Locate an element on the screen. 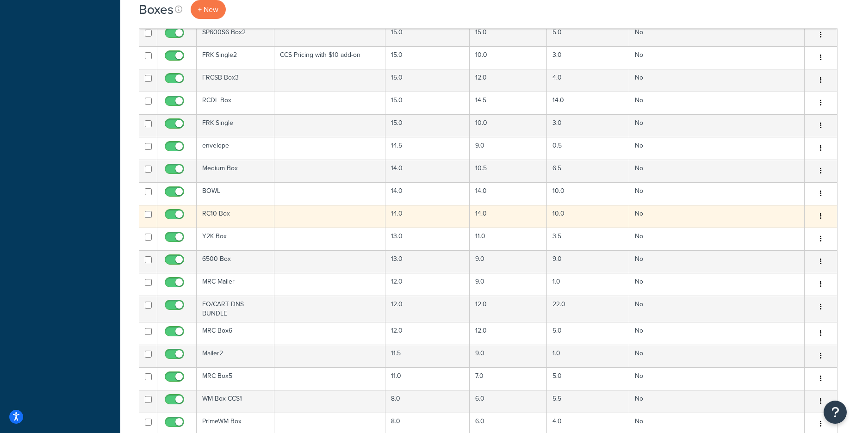 The image size is (856, 433). td: 6.5 is located at coordinates (588, 171).